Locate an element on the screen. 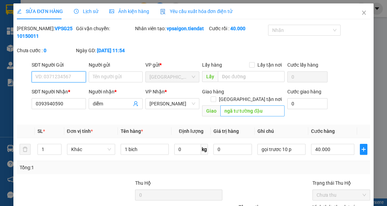 The height and width of the screenshot is (206, 387). img: icon is located at coordinates (163, 12).